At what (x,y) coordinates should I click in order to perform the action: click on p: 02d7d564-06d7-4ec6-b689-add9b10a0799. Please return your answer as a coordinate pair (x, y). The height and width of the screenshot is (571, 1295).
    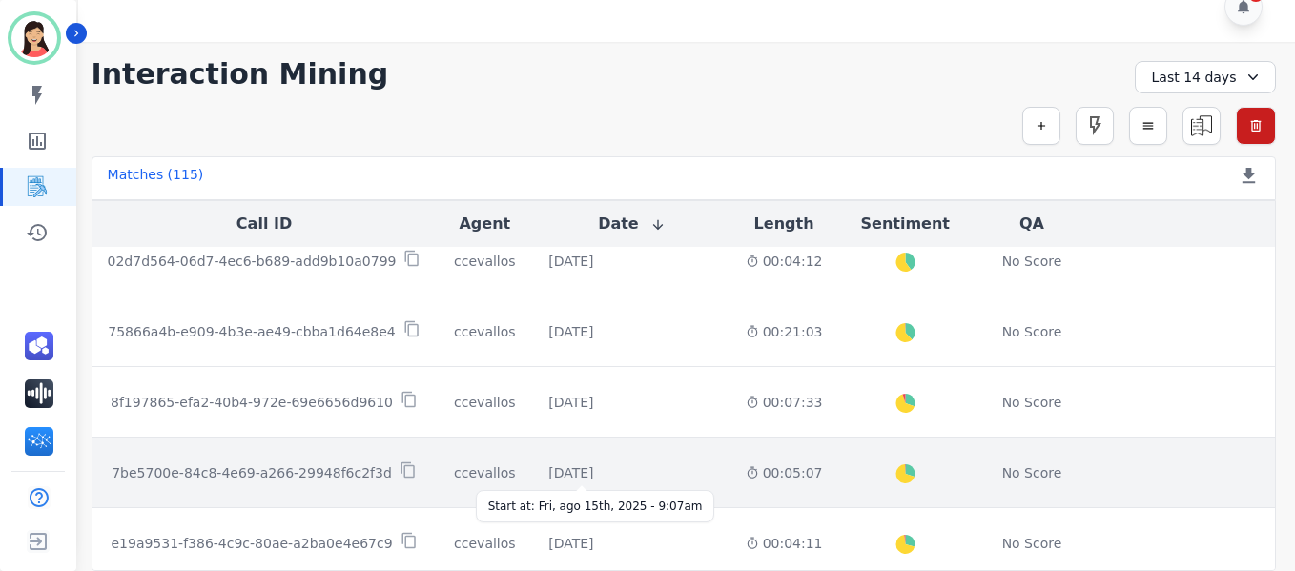
    Looking at the image, I should click on (252, 261).